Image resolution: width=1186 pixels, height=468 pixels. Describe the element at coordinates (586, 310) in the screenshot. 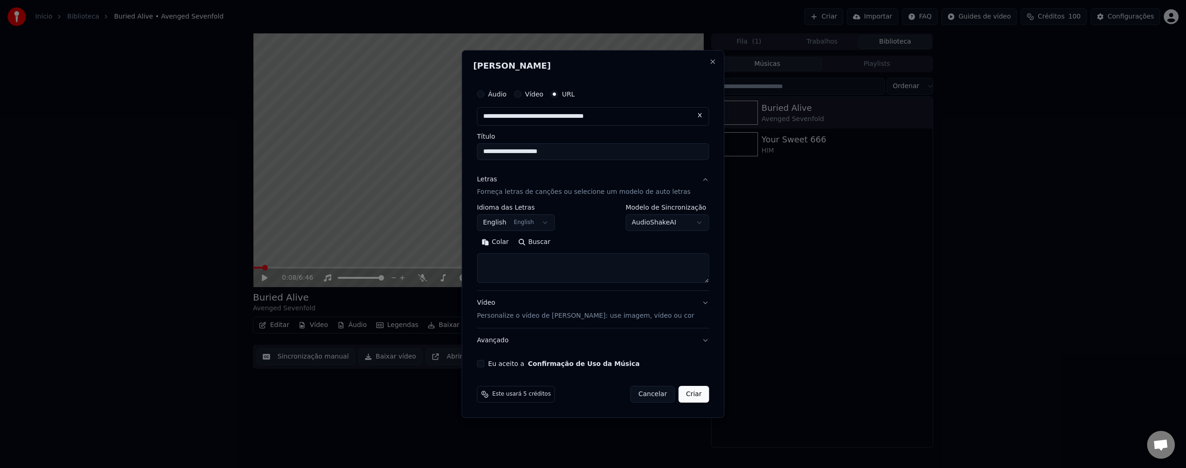

I see `div: Vídeo` at that location.